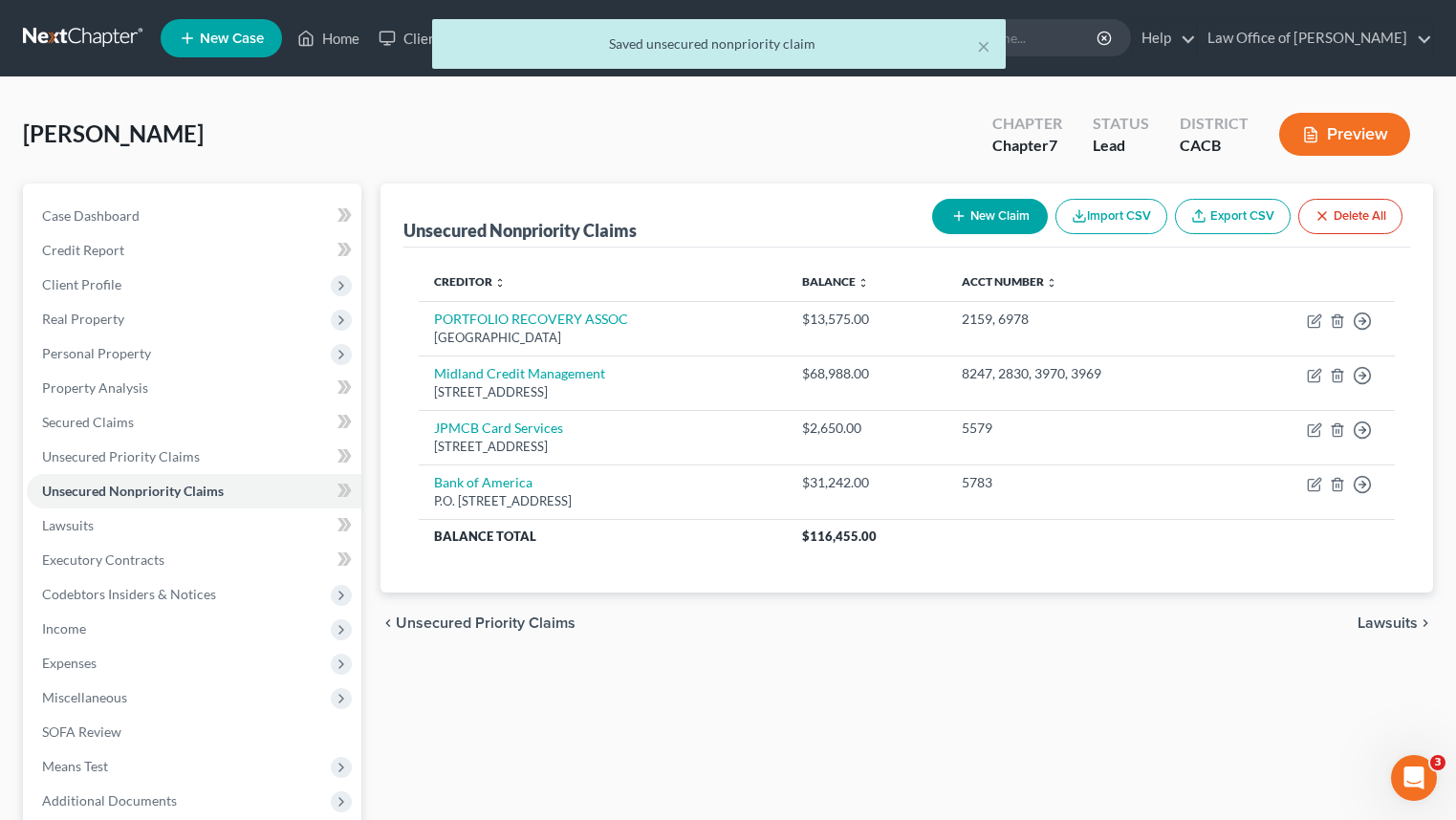  What do you see at coordinates (990, 216) in the screenshot?
I see `button: New Claim` at bounding box center [990, 216].